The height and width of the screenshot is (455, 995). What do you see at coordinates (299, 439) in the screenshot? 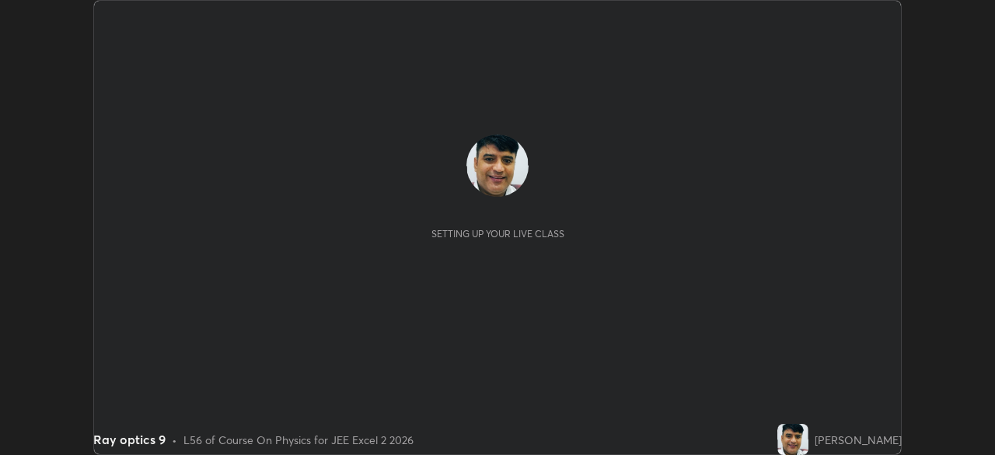
I see `div: L56 of Course On Physics for JEE Excel 2 2026` at bounding box center [299, 439].